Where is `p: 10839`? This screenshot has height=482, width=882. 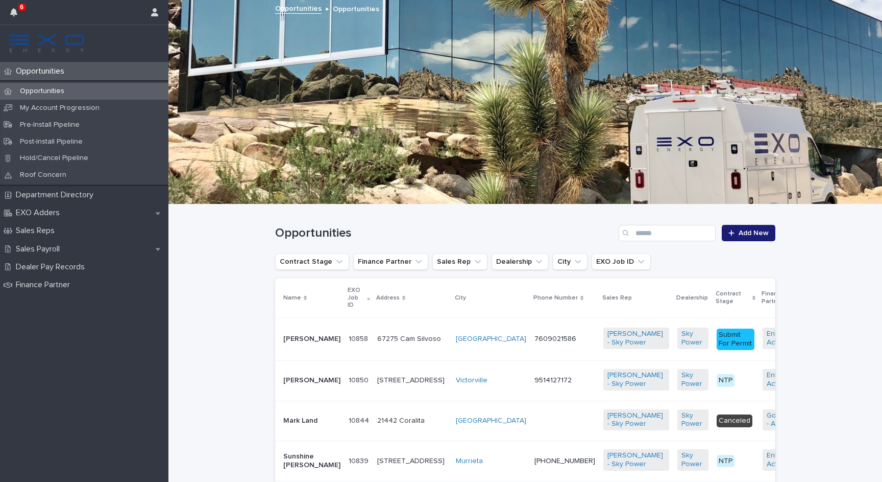 p: 10839 is located at coordinates (360, 460).